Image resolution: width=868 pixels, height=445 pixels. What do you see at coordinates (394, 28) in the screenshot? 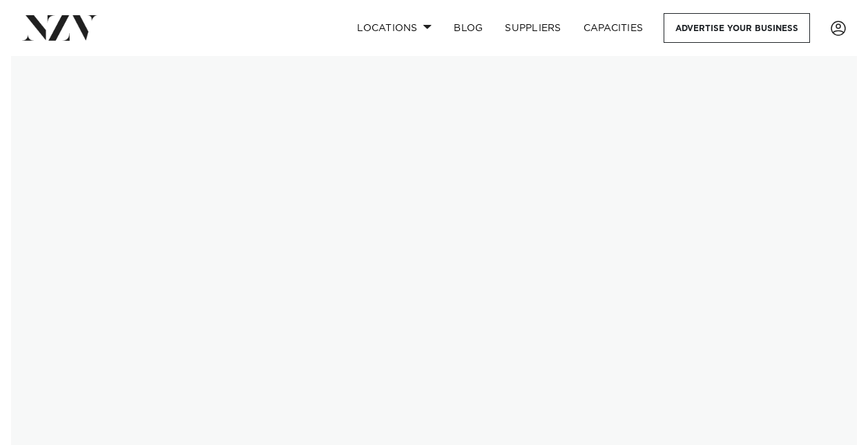
I see `a: Locations` at bounding box center [394, 28].